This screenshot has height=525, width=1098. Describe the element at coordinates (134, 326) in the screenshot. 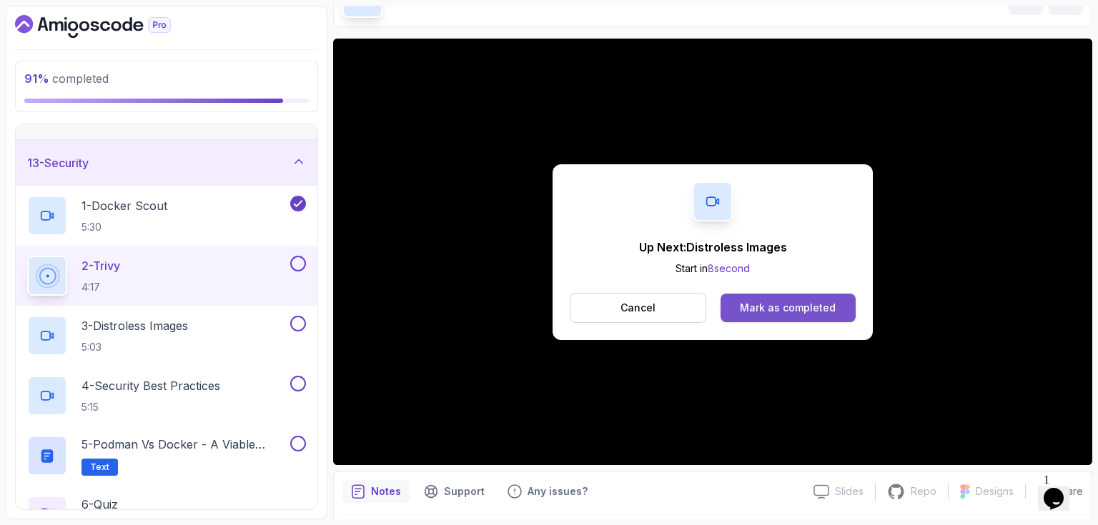

I see `p: 3 - Distroless Images` at that location.